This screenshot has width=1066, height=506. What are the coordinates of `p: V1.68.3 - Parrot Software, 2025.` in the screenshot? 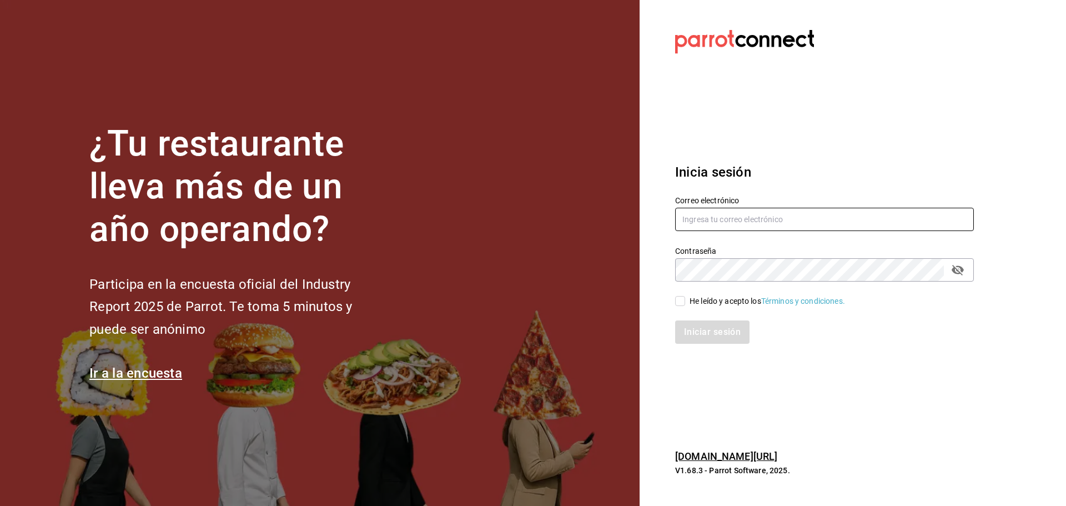 It's located at (825, 470).